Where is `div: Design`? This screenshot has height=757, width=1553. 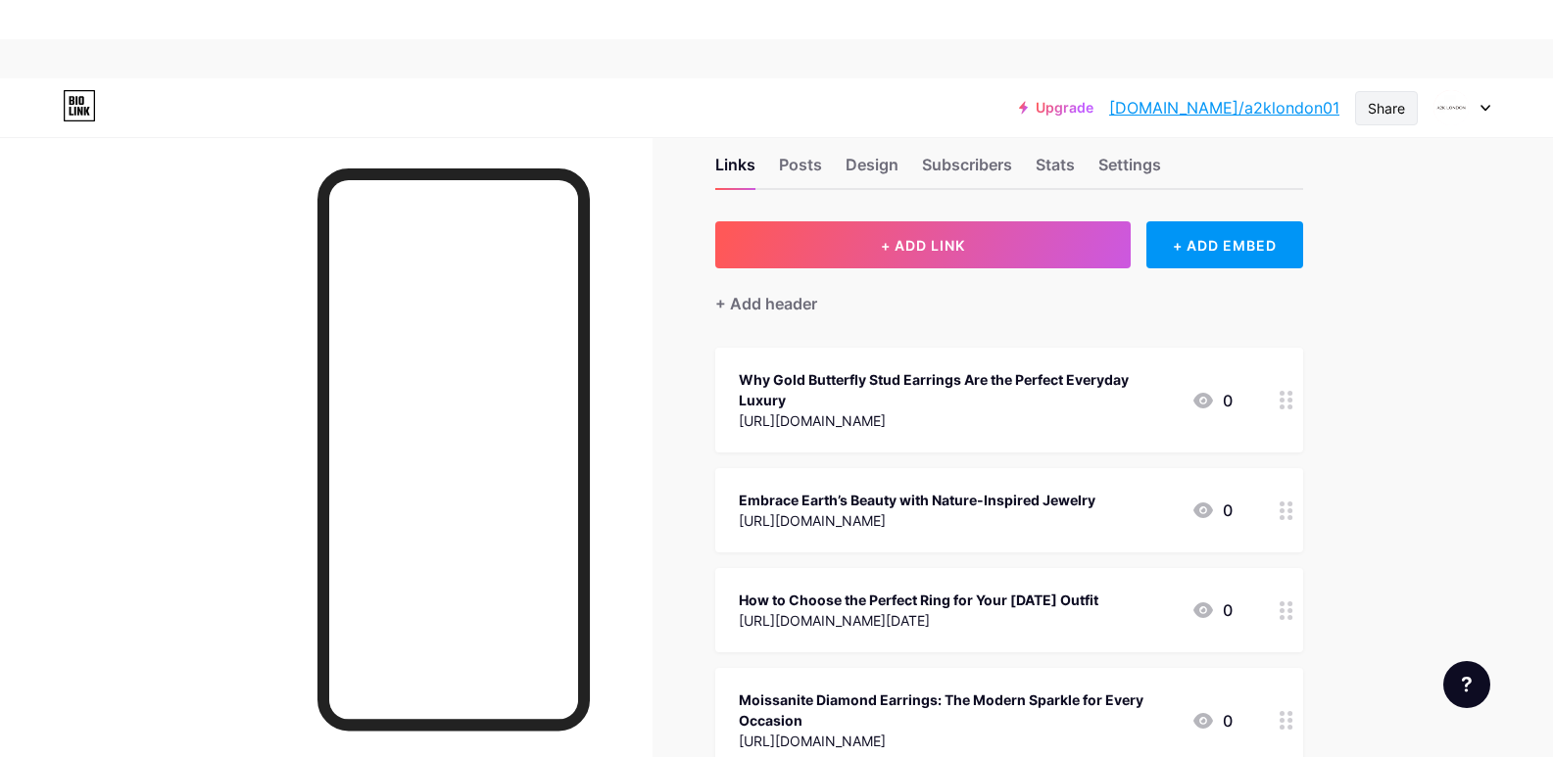
div: Design is located at coordinates (872, 171).